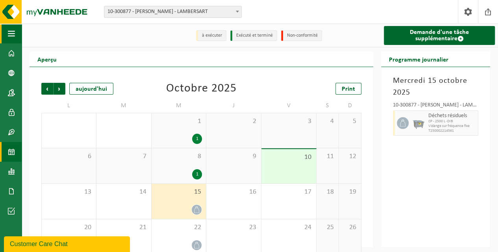 The height and width of the screenshot is (252, 498). What do you see at coordinates (439, 35) in the screenshot?
I see `a: Demande d'une tâche supplémentaire` at bounding box center [439, 35].